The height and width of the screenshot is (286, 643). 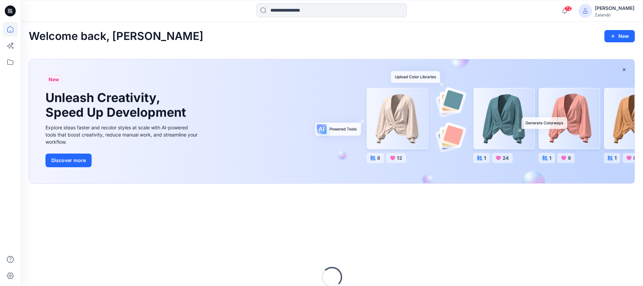 What do you see at coordinates (54, 80) in the screenshot?
I see `span: New` at bounding box center [54, 80].